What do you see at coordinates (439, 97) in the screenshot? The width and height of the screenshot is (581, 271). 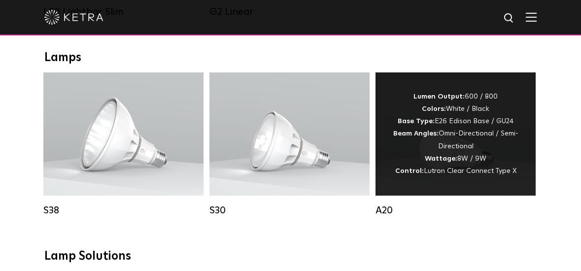 I see `strong: Lumen Output:` at bounding box center [439, 97].